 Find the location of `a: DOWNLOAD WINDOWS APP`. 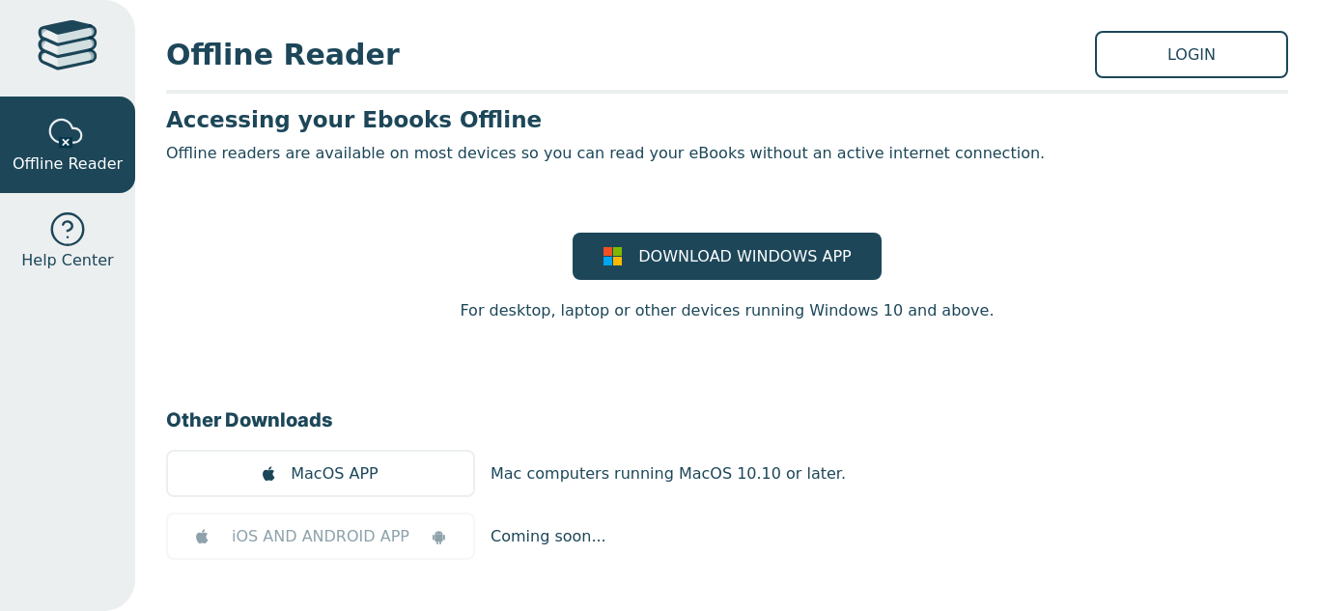

a: DOWNLOAD WINDOWS APP is located at coordinates (727, 256).